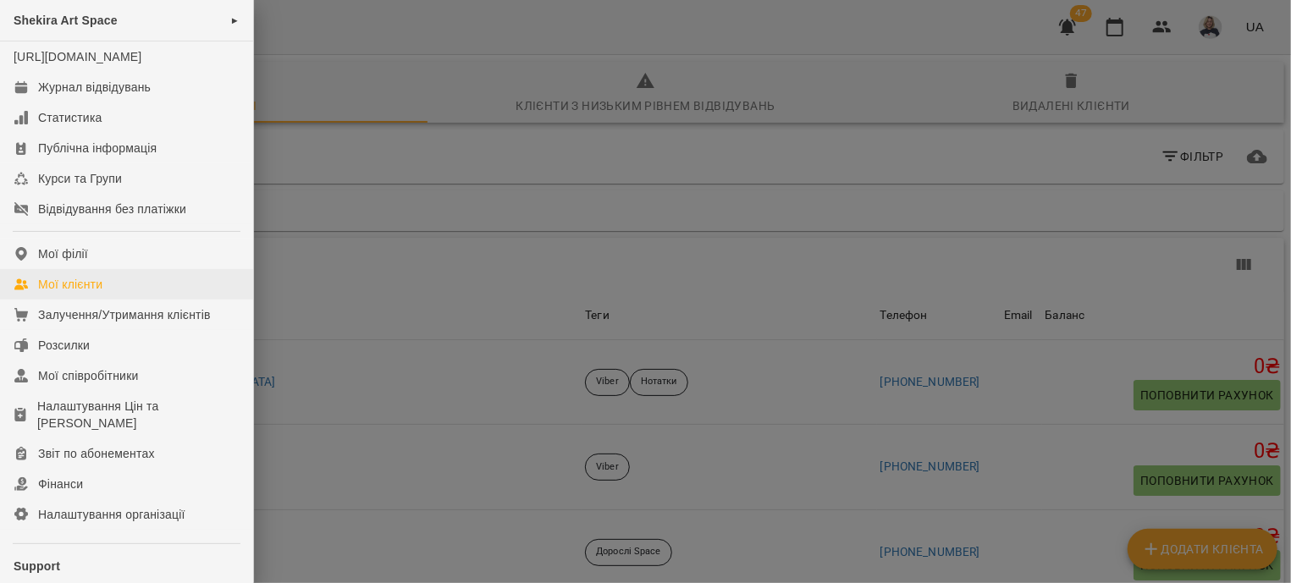  Describe the element at coordinates (94, 87) in the screenshot. I see `div: Журнал відвідувань` at that location.